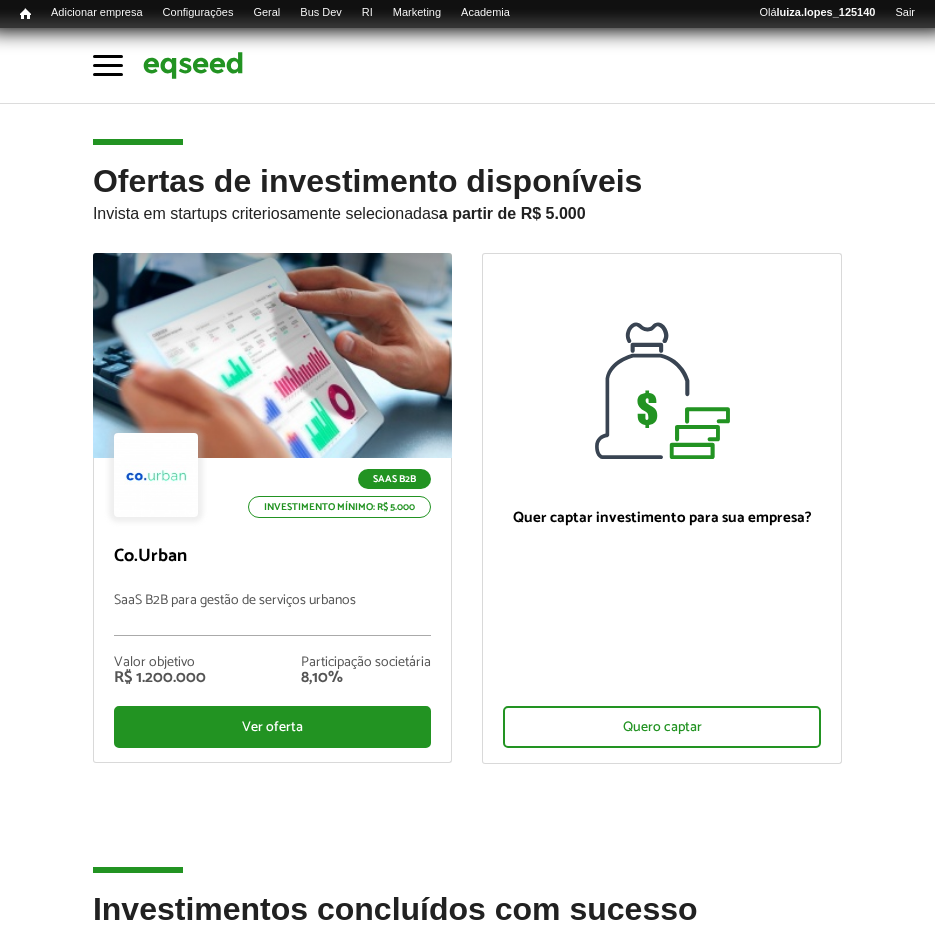  What do you see at coordinates (817, 13) in the screenshot?
I see `a: Oláluiza.lopes_125140` at bounding box center [817, 13].